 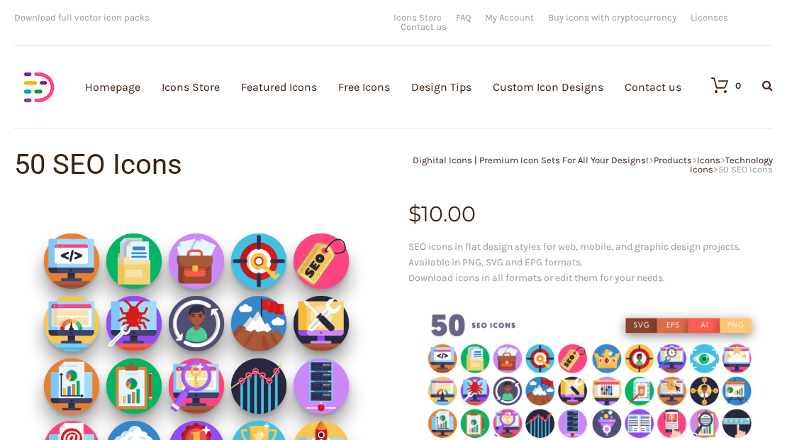 I want to click on a: Products, so click(x=673, y=160).